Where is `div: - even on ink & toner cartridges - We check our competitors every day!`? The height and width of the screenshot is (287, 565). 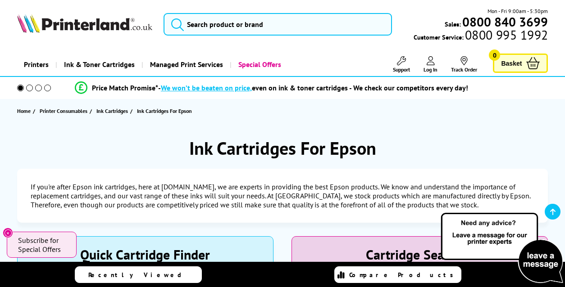
div: - even on ink & toner cartridges - We check our competitors every day! is located at coordinates (313, 88).